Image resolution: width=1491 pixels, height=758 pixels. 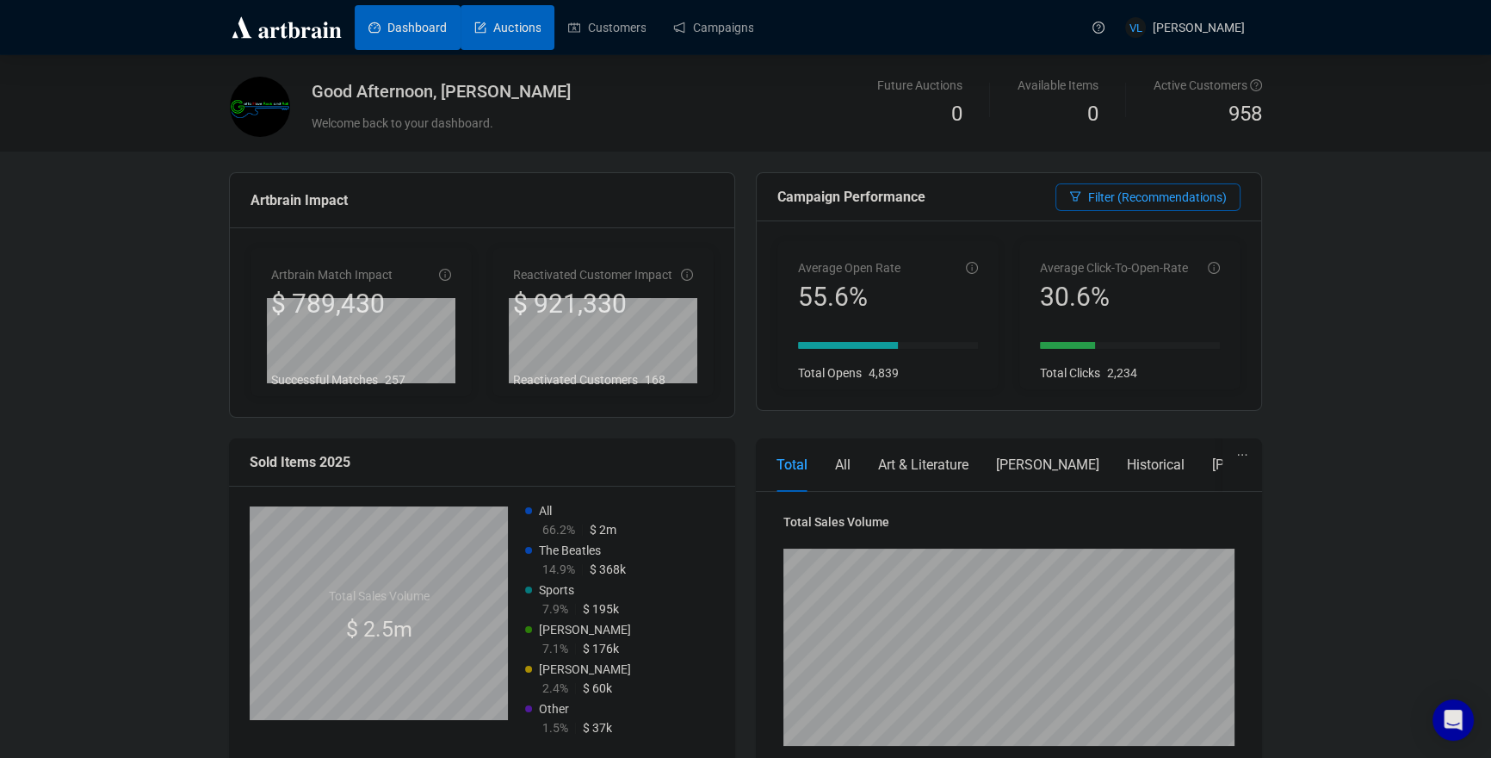 I want to click on span: $ 368k, so click(x=608, y=569).